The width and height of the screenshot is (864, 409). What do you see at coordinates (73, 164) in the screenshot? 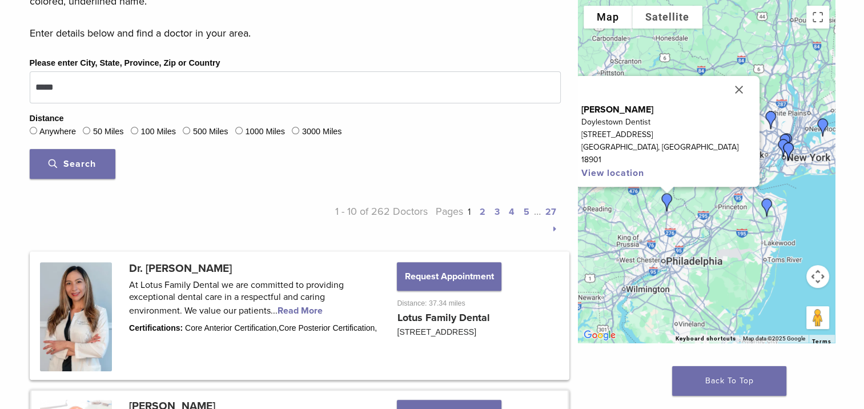
I see `button: Search` at bounding box center [73, 164].